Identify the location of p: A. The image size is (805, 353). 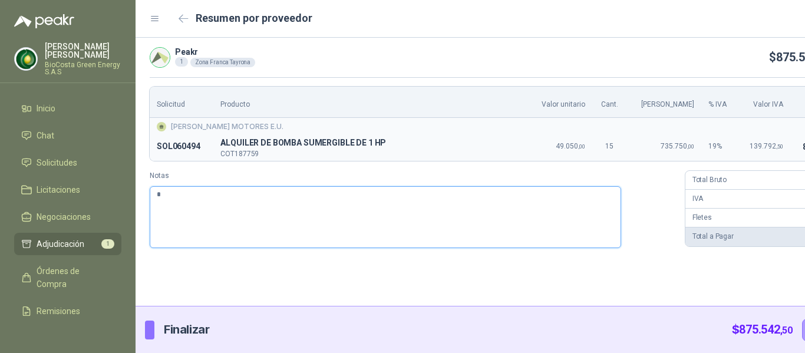
(371, 143).